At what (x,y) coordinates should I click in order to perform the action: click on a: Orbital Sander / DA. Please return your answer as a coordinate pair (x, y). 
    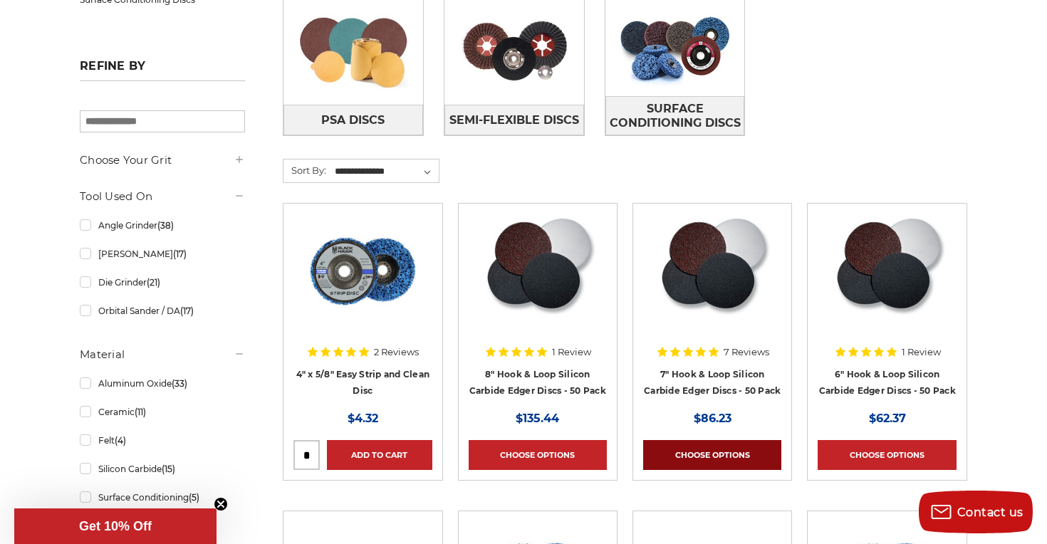
    Looking at the image, I should click on (162, 310).